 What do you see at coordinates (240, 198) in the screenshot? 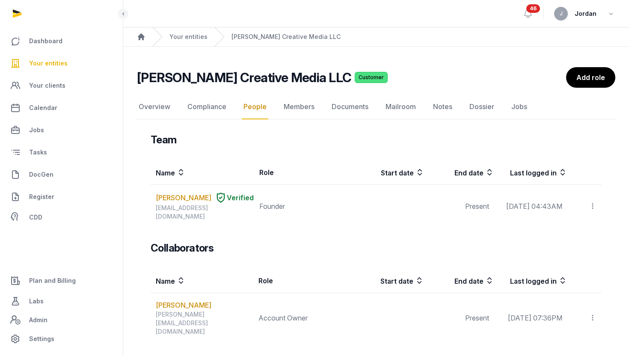
I see `span: Verified` at bounding box center [240, 198].